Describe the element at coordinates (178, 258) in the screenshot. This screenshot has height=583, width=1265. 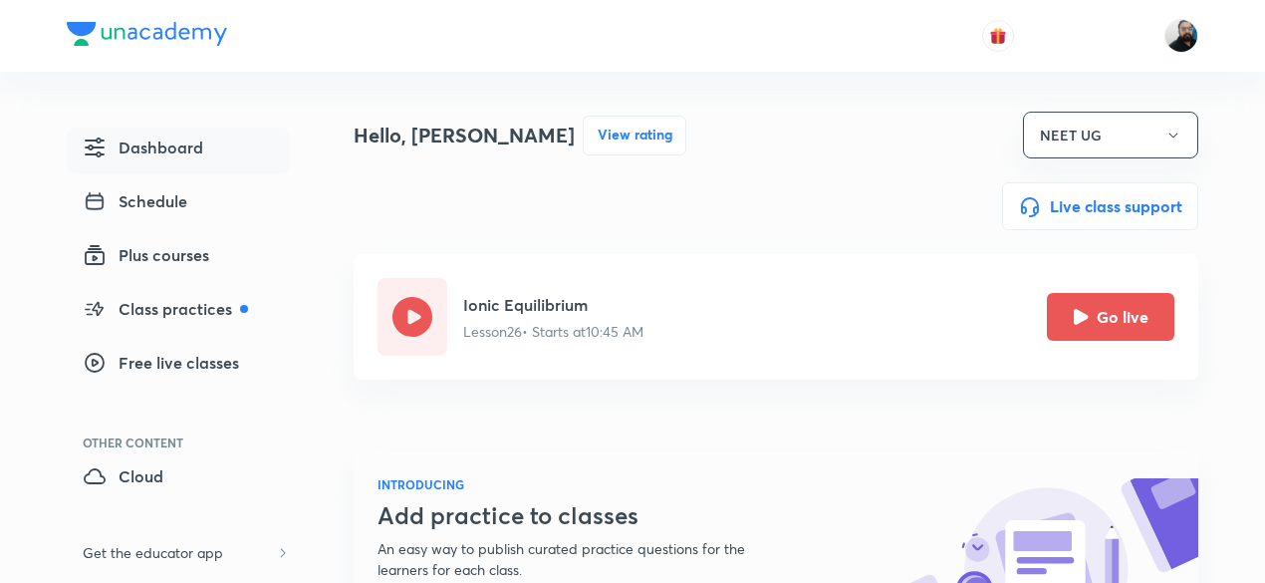
I see `a: Plus courses` at that location.